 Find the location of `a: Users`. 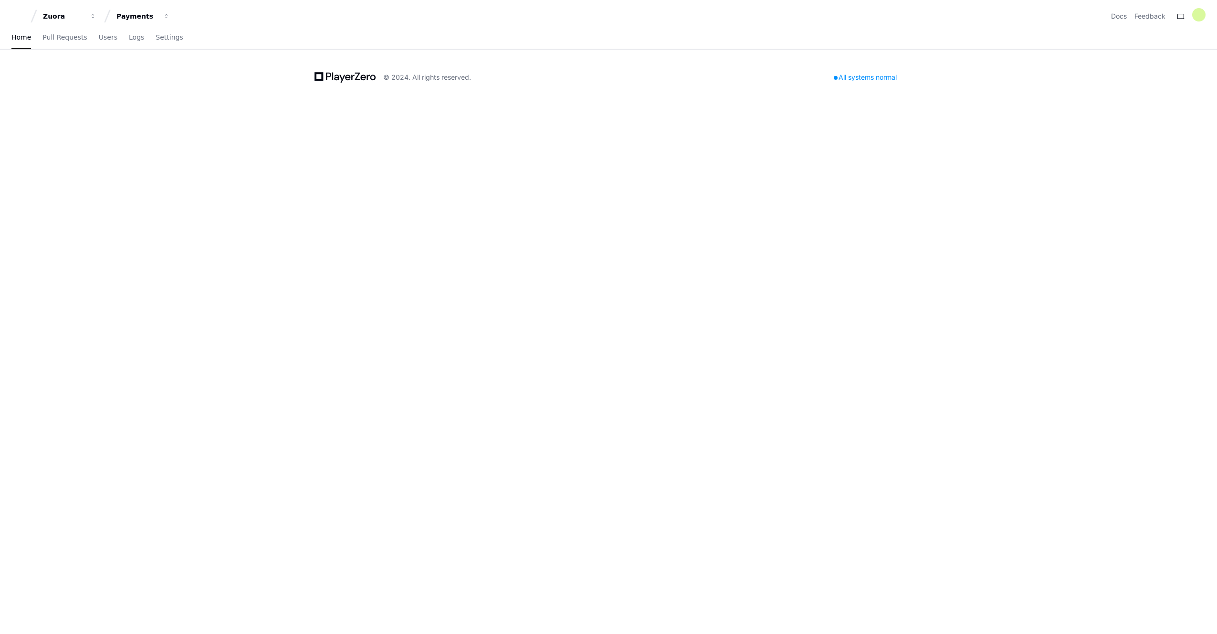

a: Users is located at coordinates (108, 38).